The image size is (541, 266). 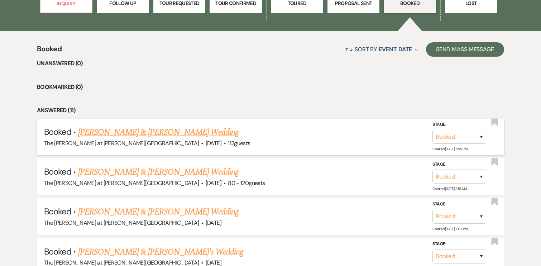 What do you see at coordinates (395, 49) in the screenshot?
I see `span: Event Date` at bounding box center [395, 49].